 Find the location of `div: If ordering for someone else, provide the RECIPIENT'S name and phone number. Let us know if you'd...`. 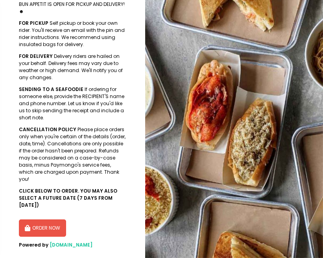

div: If ordering for someone else, provide the RECIPIENT'S name and phone number. Let us know if you'd... is located at coordinates (72, 103).